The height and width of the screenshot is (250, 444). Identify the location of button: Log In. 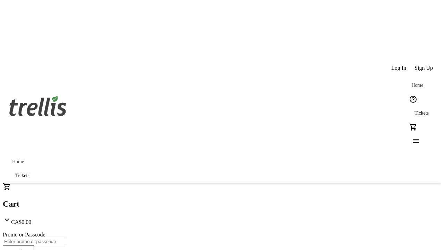
(399, 68).